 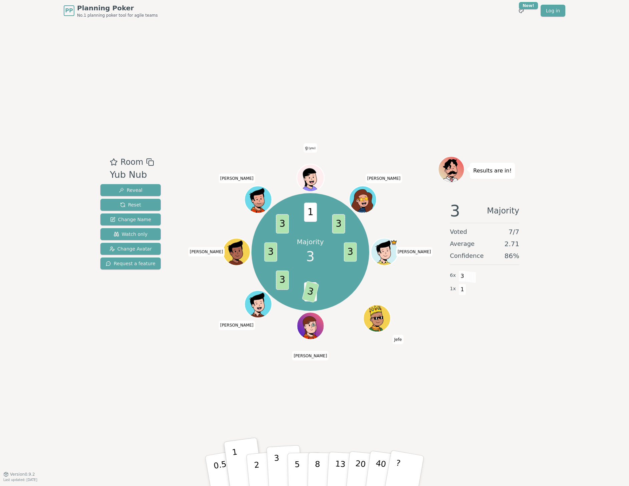 I want to click on p: 1, so click(x=237, y=465).